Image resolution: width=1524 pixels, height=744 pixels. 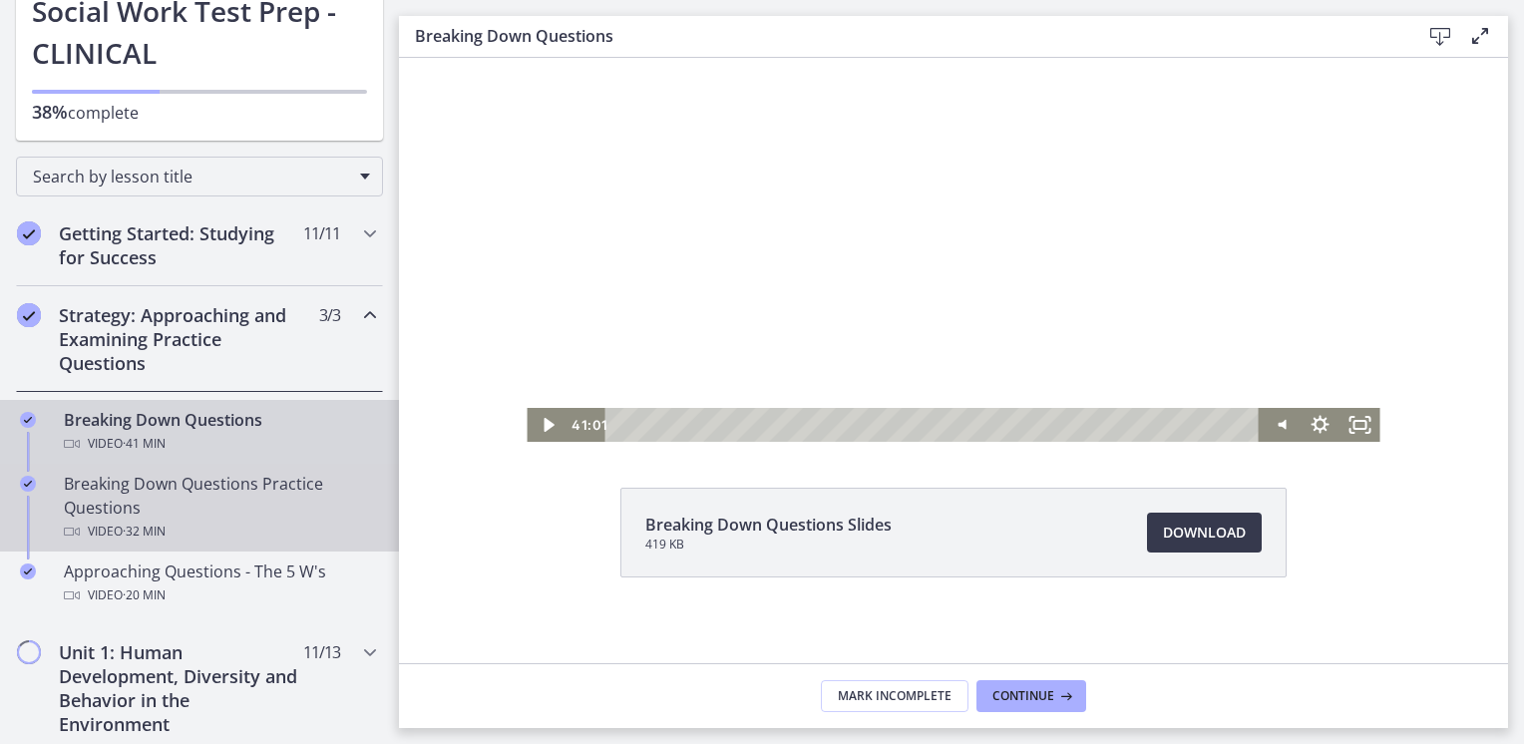 I want to click on span: Continue, so click(x=1023, y=696).